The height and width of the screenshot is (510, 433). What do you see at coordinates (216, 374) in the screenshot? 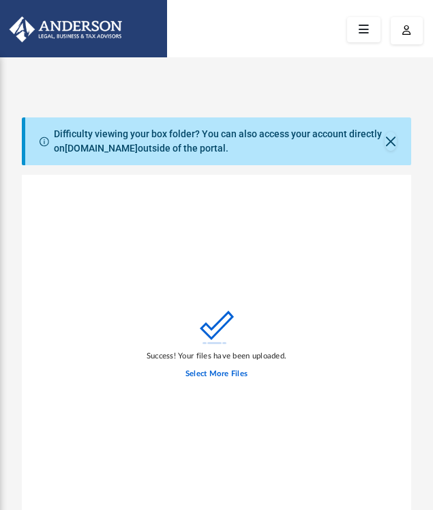
I see `label: Select More Files` at bounding box center [216, 374].